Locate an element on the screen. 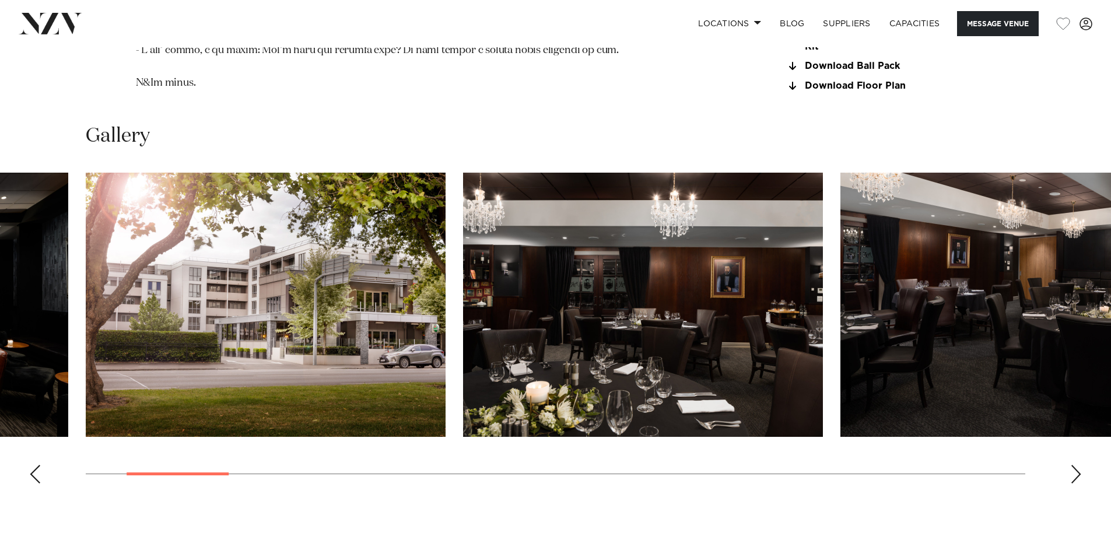 The image size is (1111, 536). swiper-slide: 2 / 23 is located at coordinates (265, 304).